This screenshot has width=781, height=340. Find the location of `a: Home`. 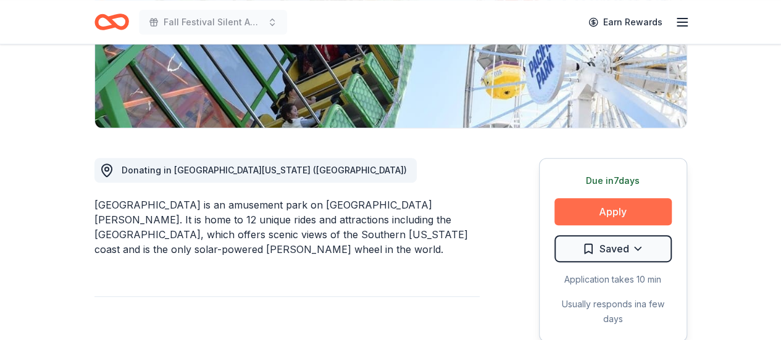

a: Home is located at coordinates (112, 22).